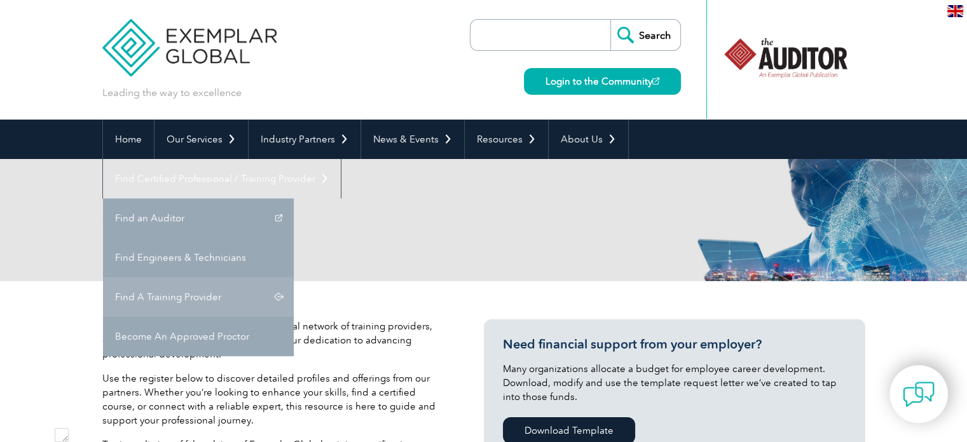 The width and height of the screenshot is (967, 442). I want to click on a: Find an Auditor, so click(198, 218).